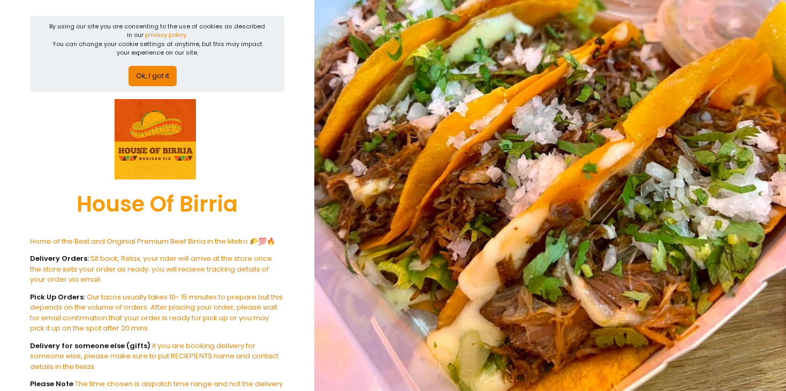 The image size is (786, 391). Describe the element at coordinates (157, 204) in the screenshot. I see `div: House Of Birria` at that location.